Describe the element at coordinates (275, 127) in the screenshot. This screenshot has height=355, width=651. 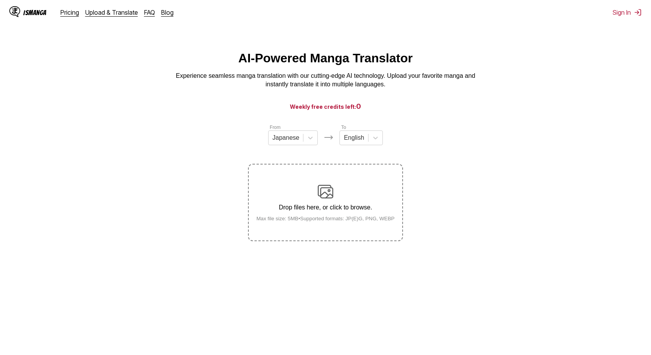
I see `label: From` at that location.